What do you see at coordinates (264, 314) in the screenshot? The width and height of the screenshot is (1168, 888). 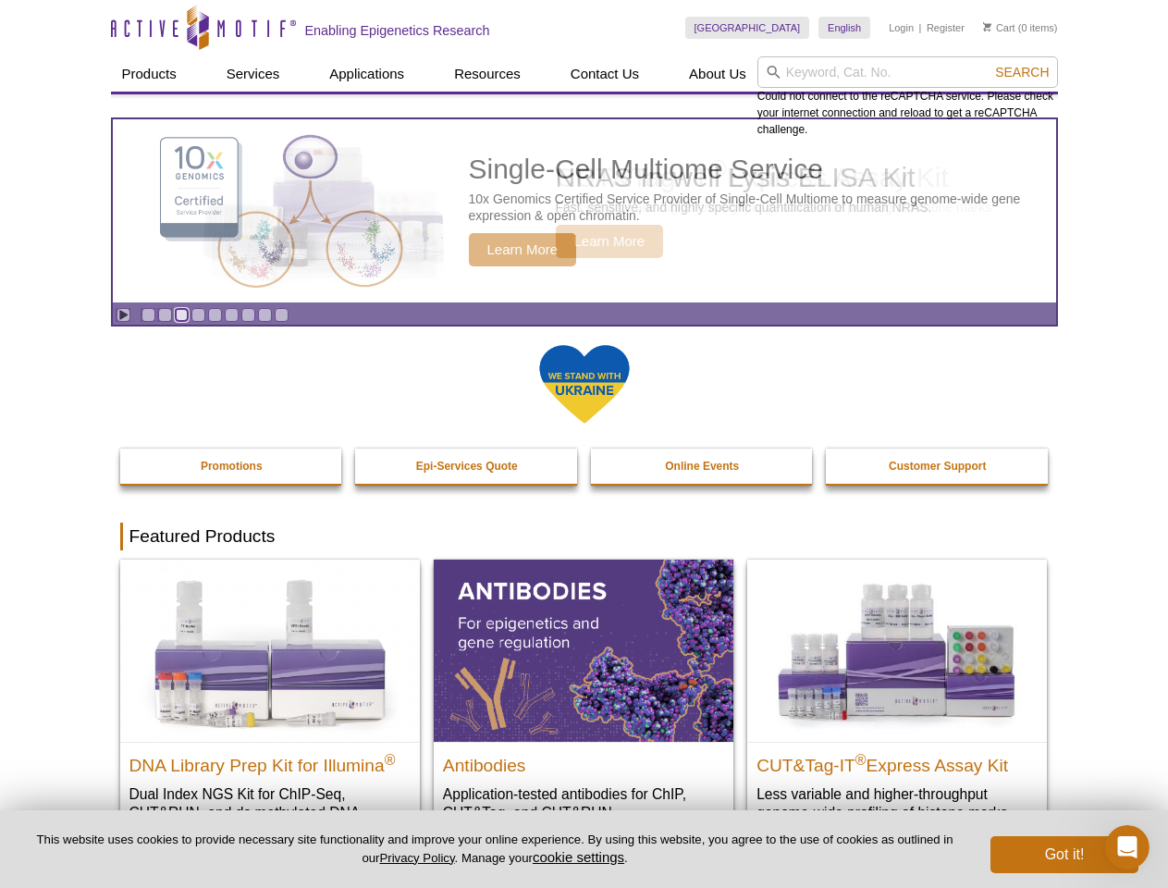 I see `a: Go to slide 8` at bounding box center [264, 314].